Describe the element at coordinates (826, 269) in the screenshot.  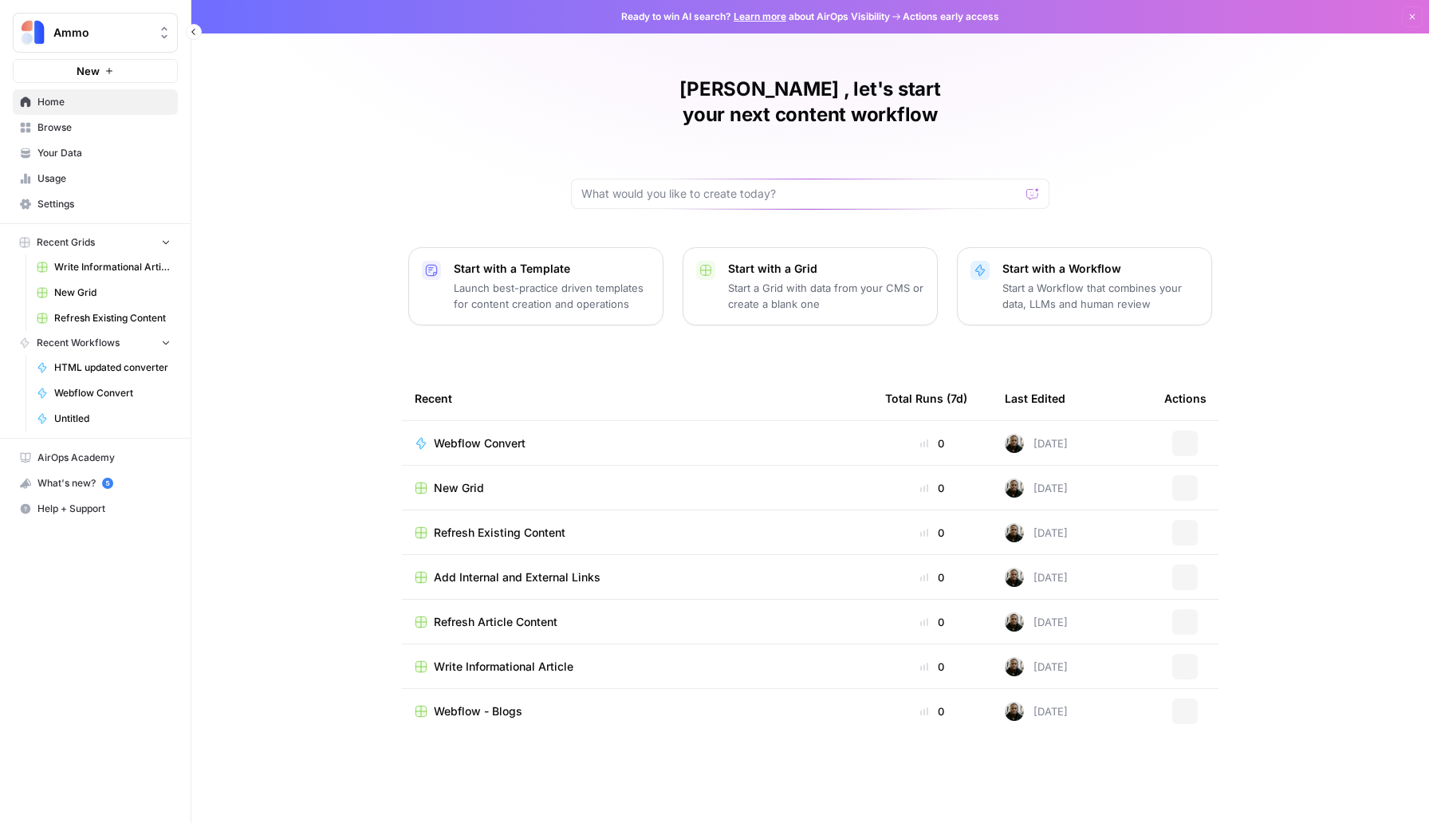
I see `p: Start with a Grid` at that location.